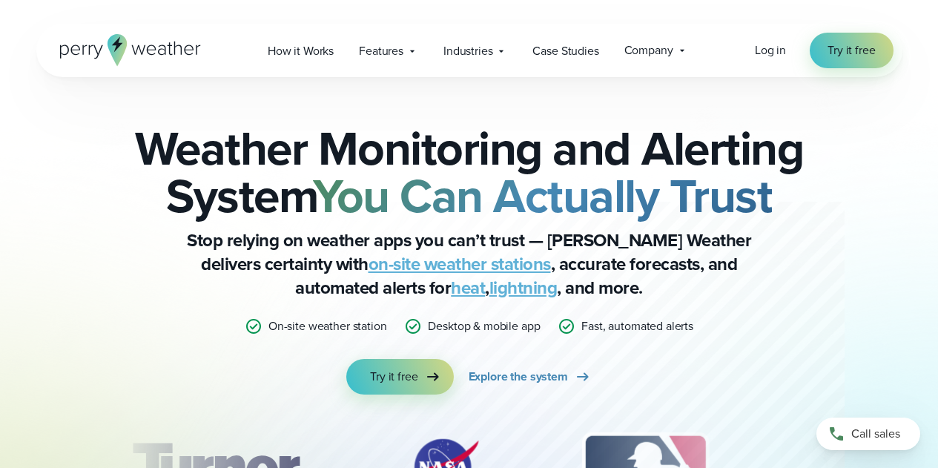  What do you see at coordinates (875, 434) in the screenshot?
I see `span: Call sales` at bounding box center [875, 434].